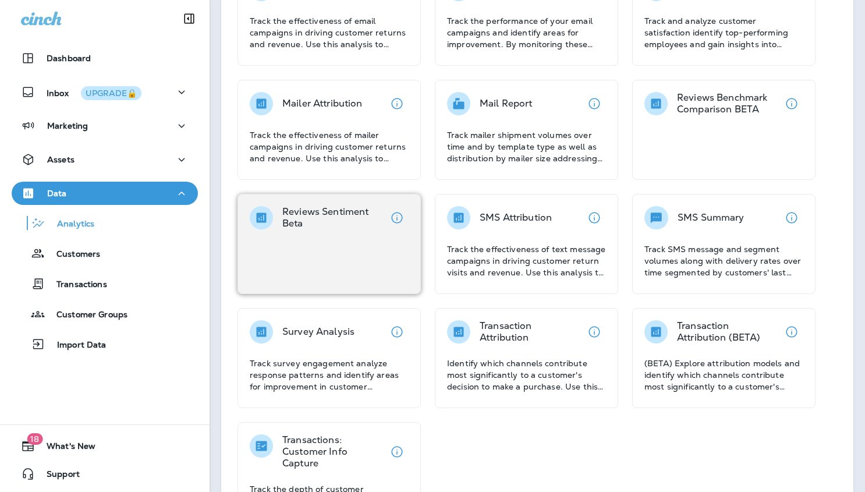 The width and height of the screenshot is (865, 492). I want to click on button: Customers, so click(105, 253).